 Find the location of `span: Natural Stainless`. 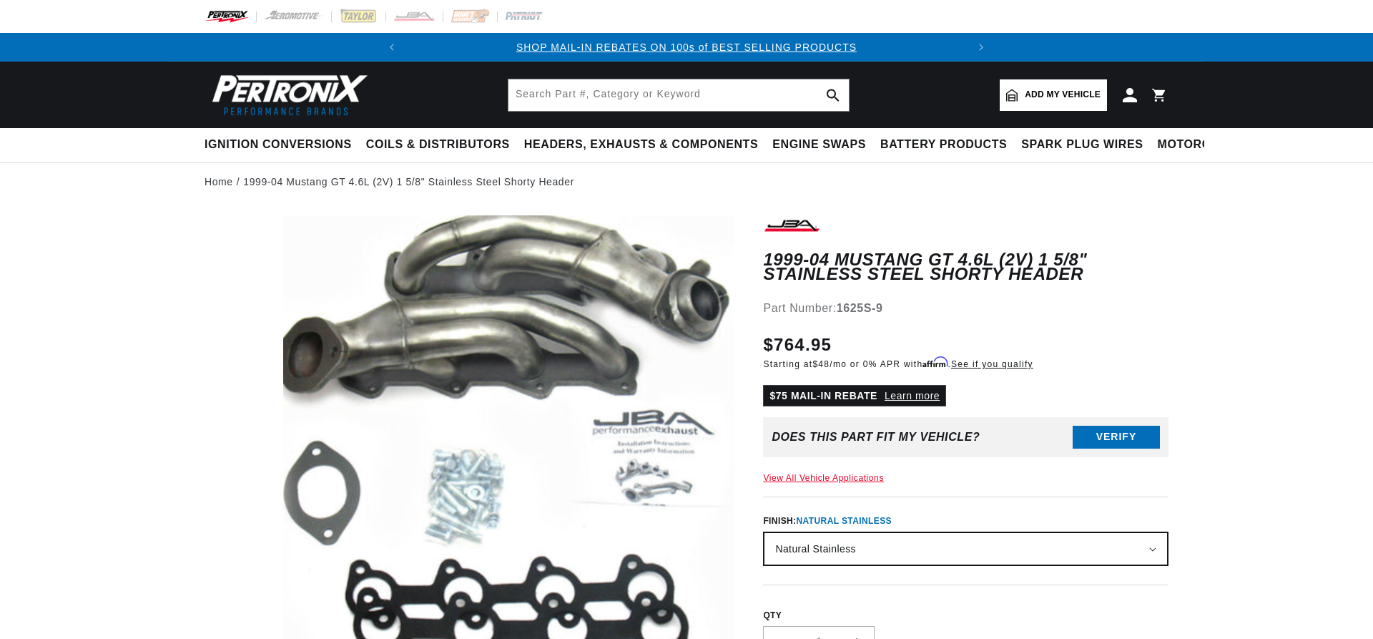

span: Natural Stainless is located at coordinates (844, 521).